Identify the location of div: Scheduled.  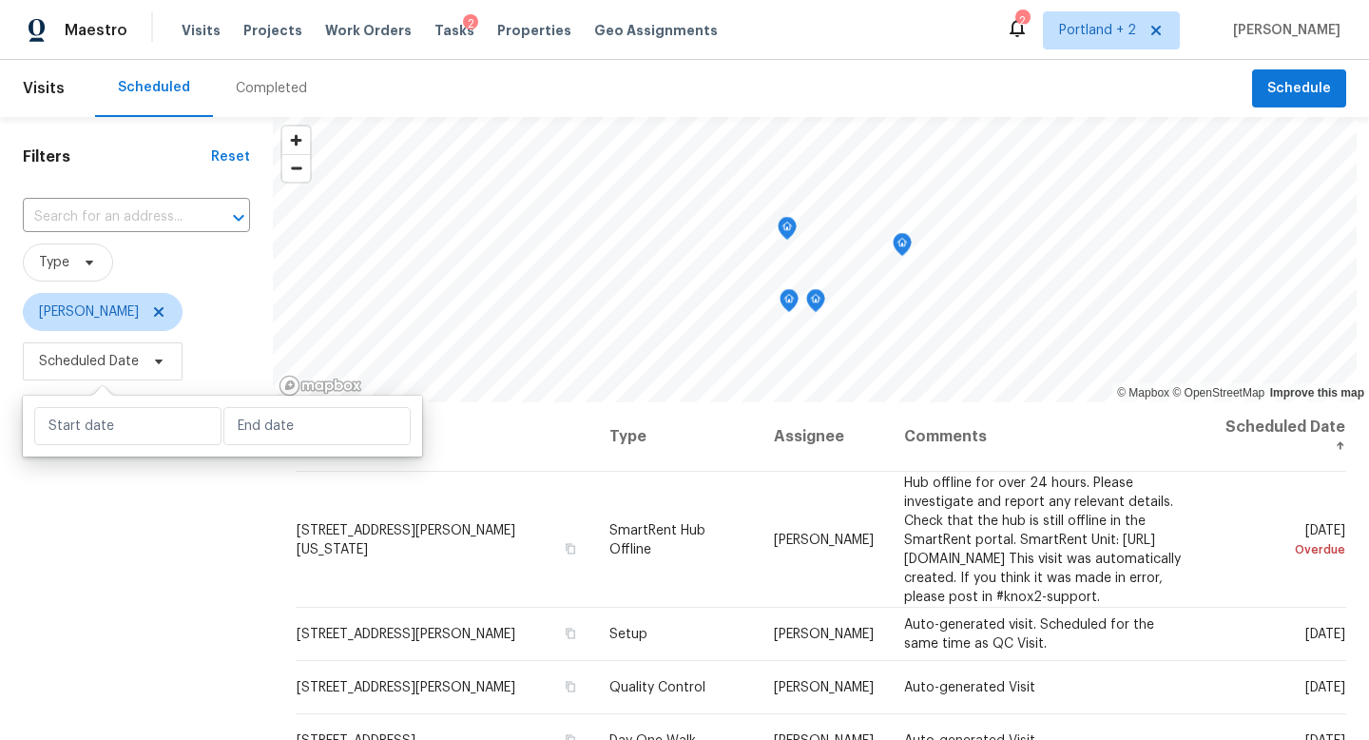
(154, 87).